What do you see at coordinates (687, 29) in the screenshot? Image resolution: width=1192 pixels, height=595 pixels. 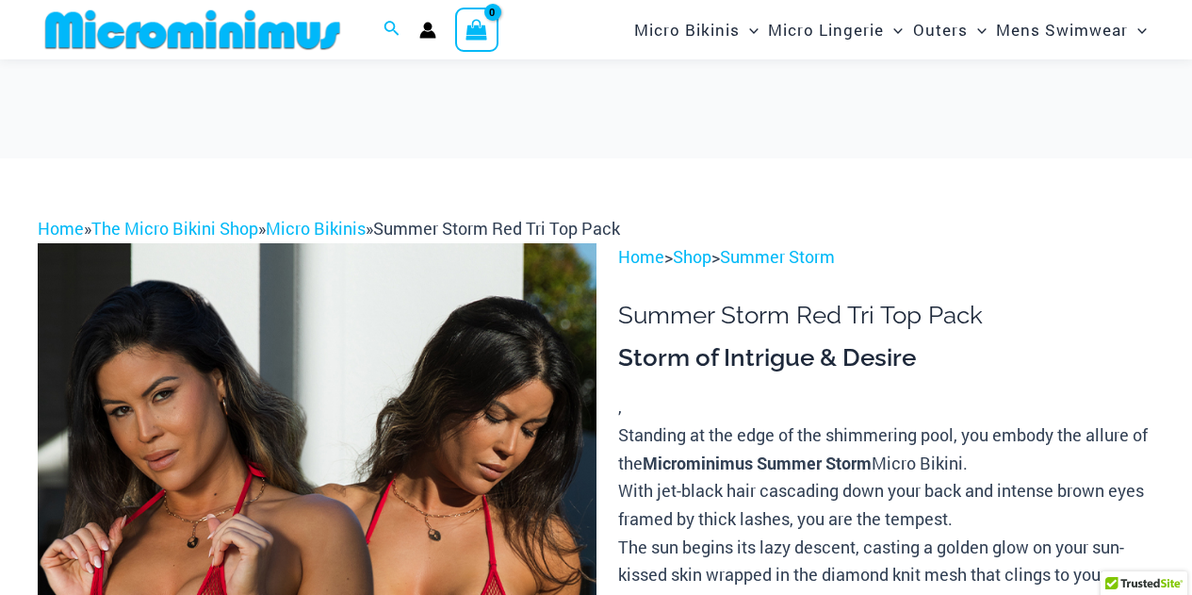 I see `span: Micro Bikinis` at bounding box center [687, 29].